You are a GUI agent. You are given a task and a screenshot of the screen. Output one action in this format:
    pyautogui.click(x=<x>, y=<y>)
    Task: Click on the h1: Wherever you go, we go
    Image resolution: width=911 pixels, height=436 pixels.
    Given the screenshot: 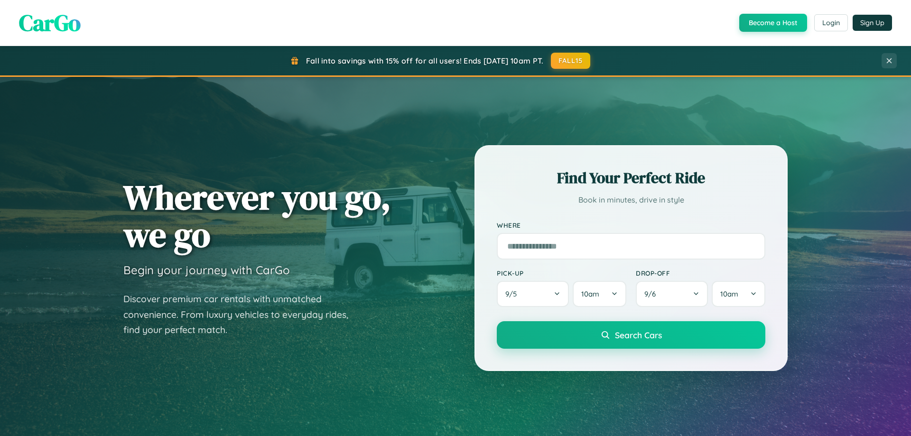 What is the action you would take?
    pyautogui.click(x=257, y=216)
    